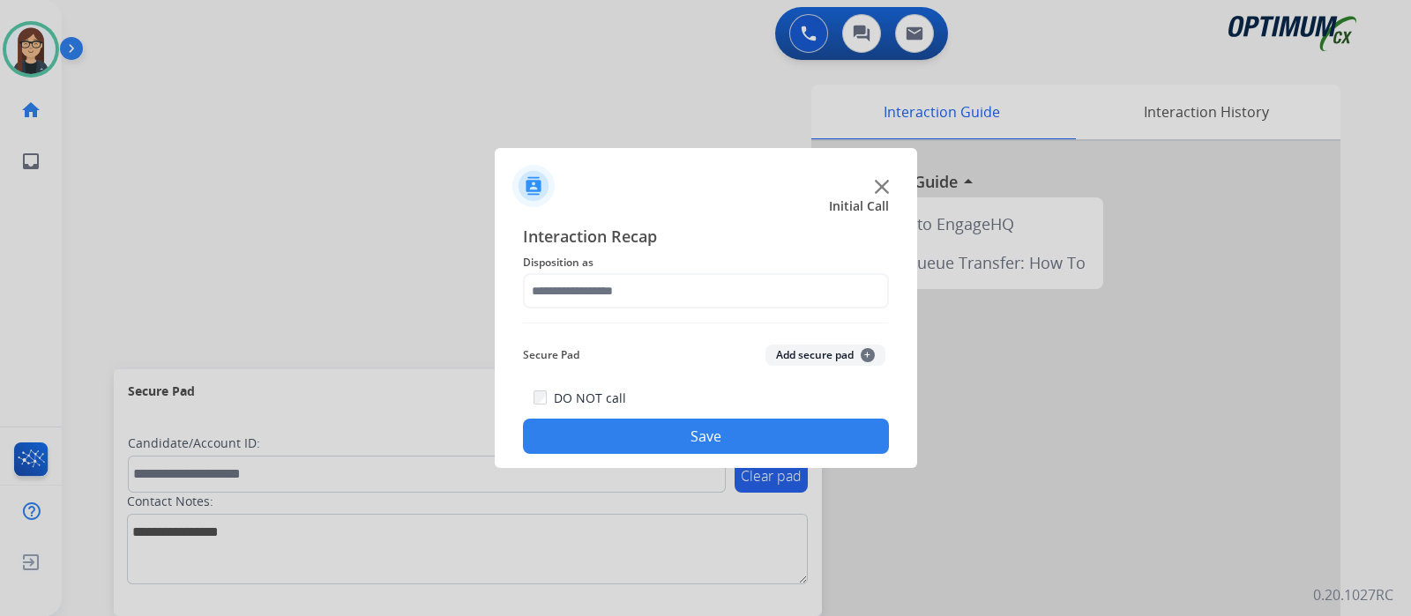  I want to click on img: contactIcon, so click(533, 186).